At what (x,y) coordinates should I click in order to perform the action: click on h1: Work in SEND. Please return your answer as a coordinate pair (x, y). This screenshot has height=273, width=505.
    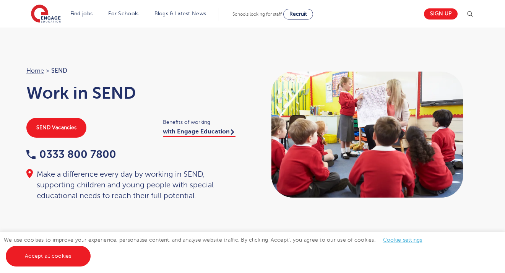
    Looking at the image, I should click on (136, 93).